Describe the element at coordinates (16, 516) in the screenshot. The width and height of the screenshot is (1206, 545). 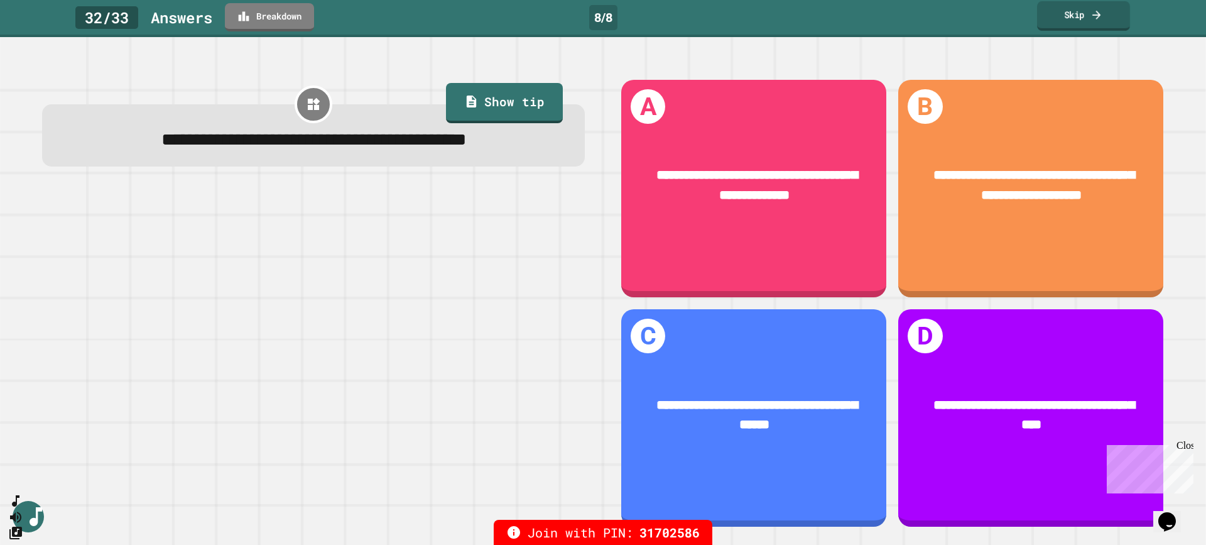
I see `button: Mute music` at that location.